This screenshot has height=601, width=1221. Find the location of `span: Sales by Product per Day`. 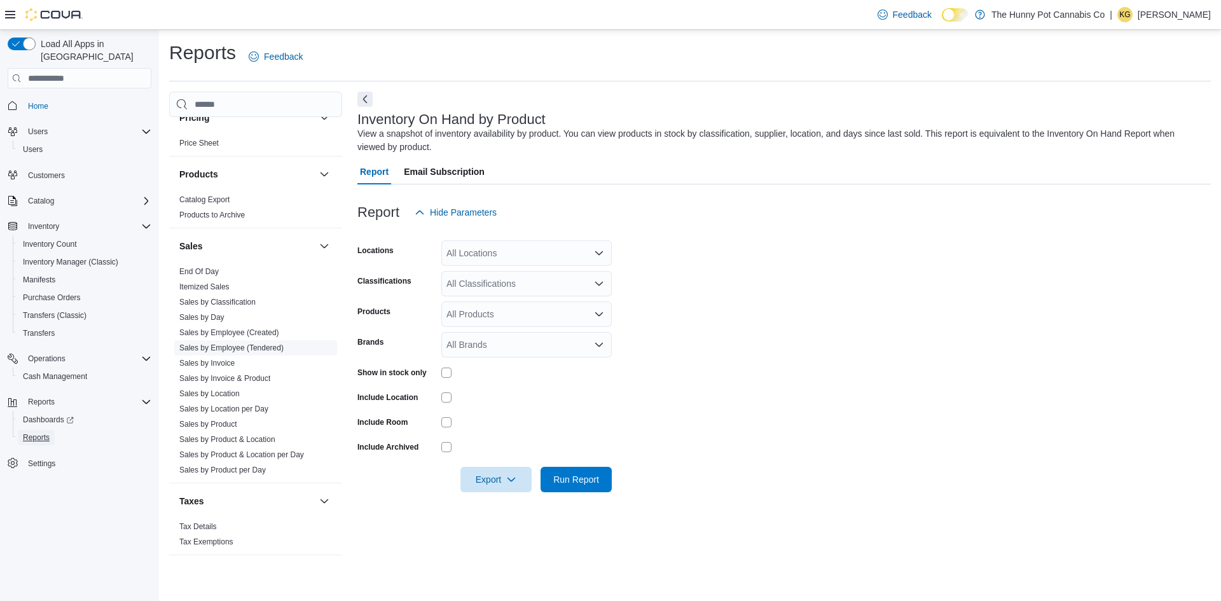

span: Sales by Product per Day is located at coordinates (223, 470).